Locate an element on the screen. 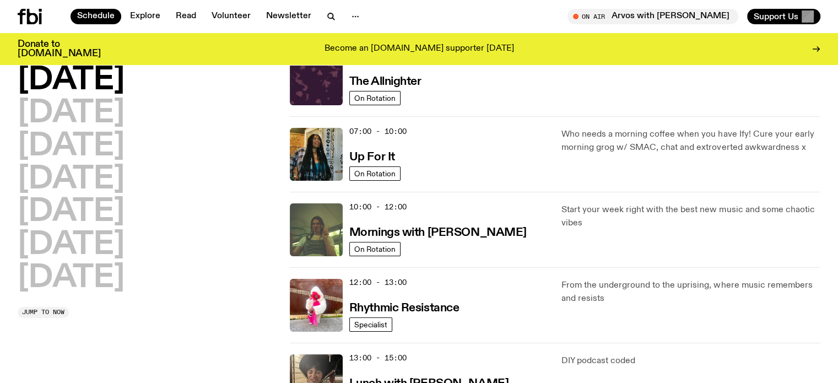 The image size is (838, 383). button: Support Us is located at coordinates (784, 17).